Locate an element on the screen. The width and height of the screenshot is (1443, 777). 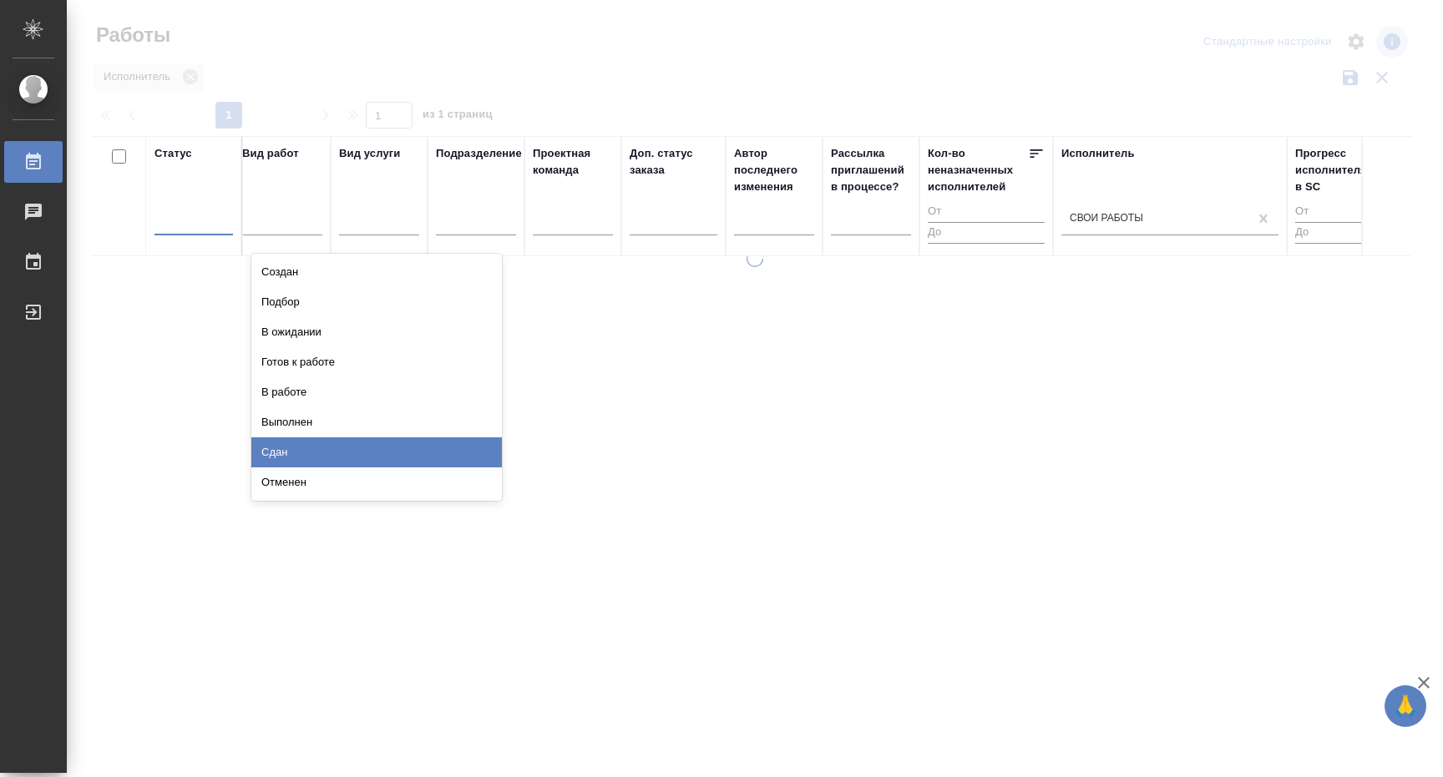
div: В работе is located at coordinates (377, 392).